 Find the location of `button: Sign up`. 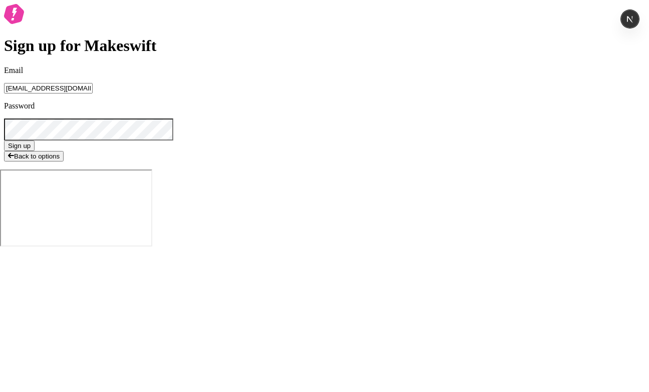

button: Sign up is located at coordinates (19, 146).